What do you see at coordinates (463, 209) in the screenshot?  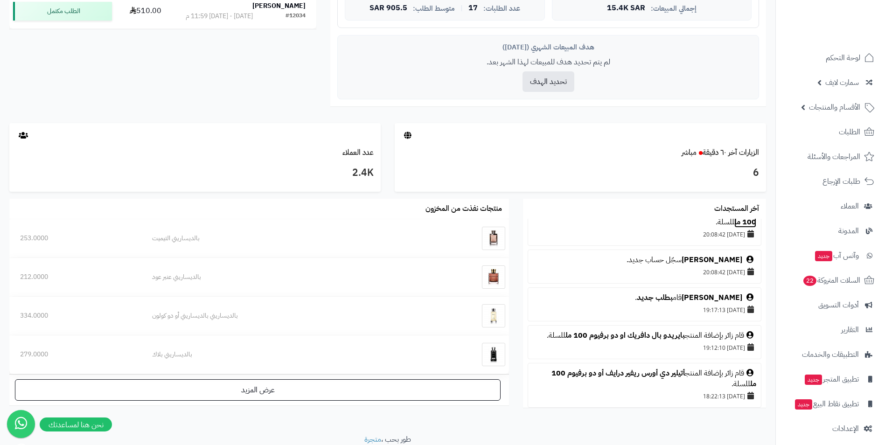 I see `h3: منتجات نفذت من المخزون` at bounding box center [463, 209].